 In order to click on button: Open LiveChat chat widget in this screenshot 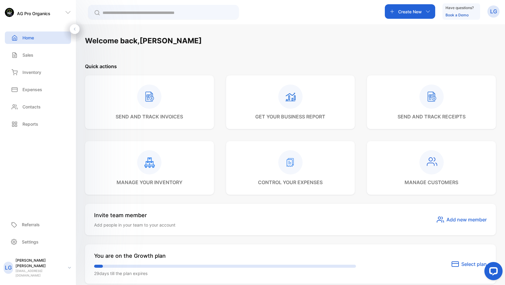, I will do `click(14, 12)`.